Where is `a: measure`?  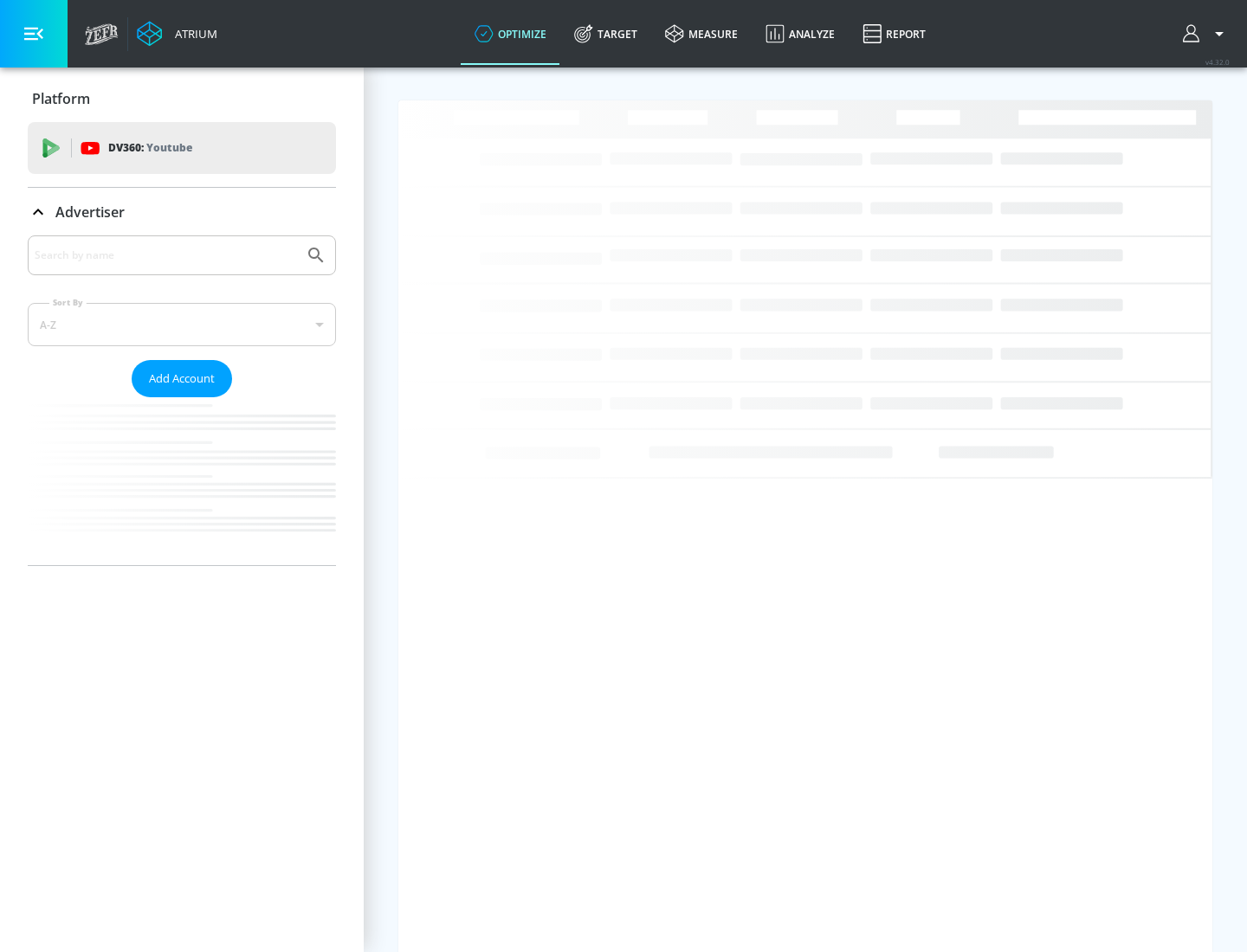
a: measure is located at coordinates (701, 34).